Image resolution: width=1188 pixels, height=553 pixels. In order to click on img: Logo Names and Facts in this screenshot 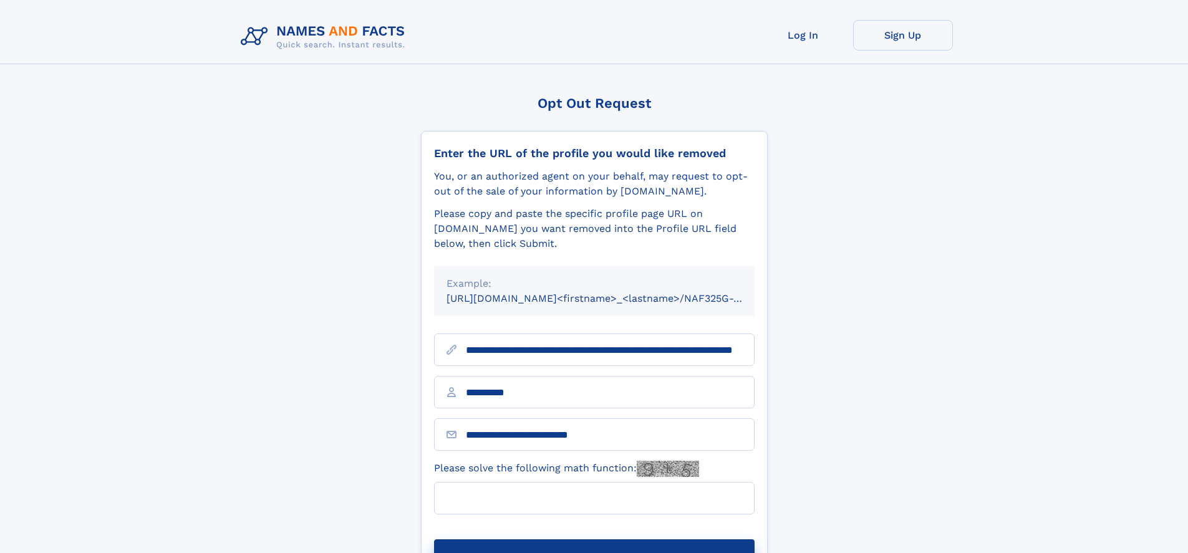, I will do `click(326, 37)`.